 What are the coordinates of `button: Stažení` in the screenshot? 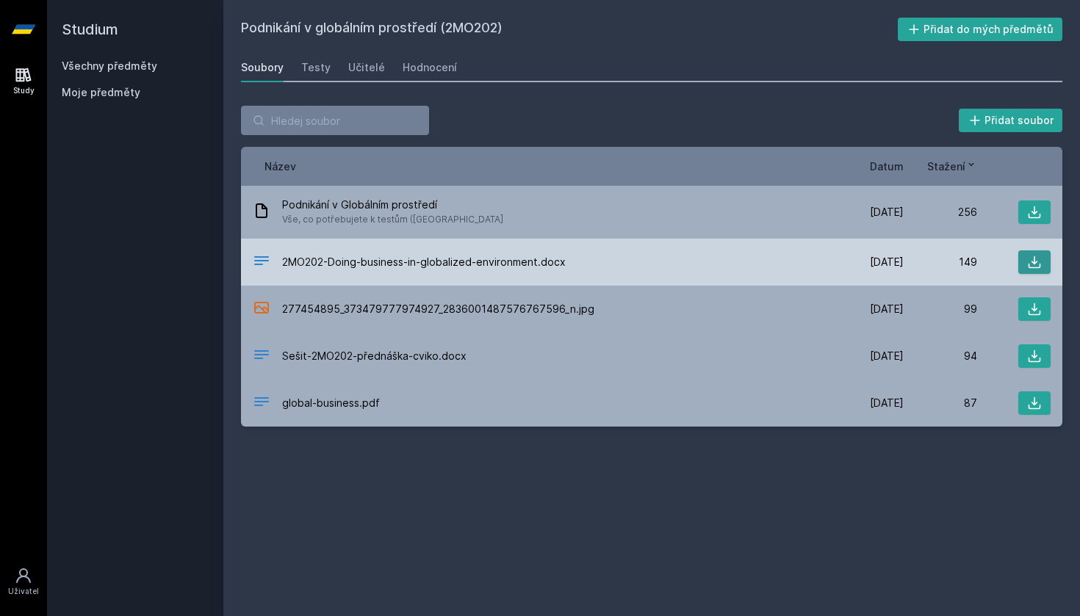 It's located at (952, 166).